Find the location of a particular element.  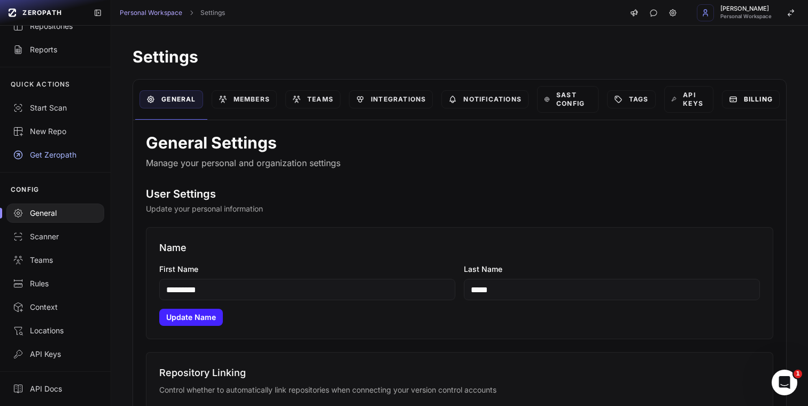

a: Settings is located at coordinates (213, 13).